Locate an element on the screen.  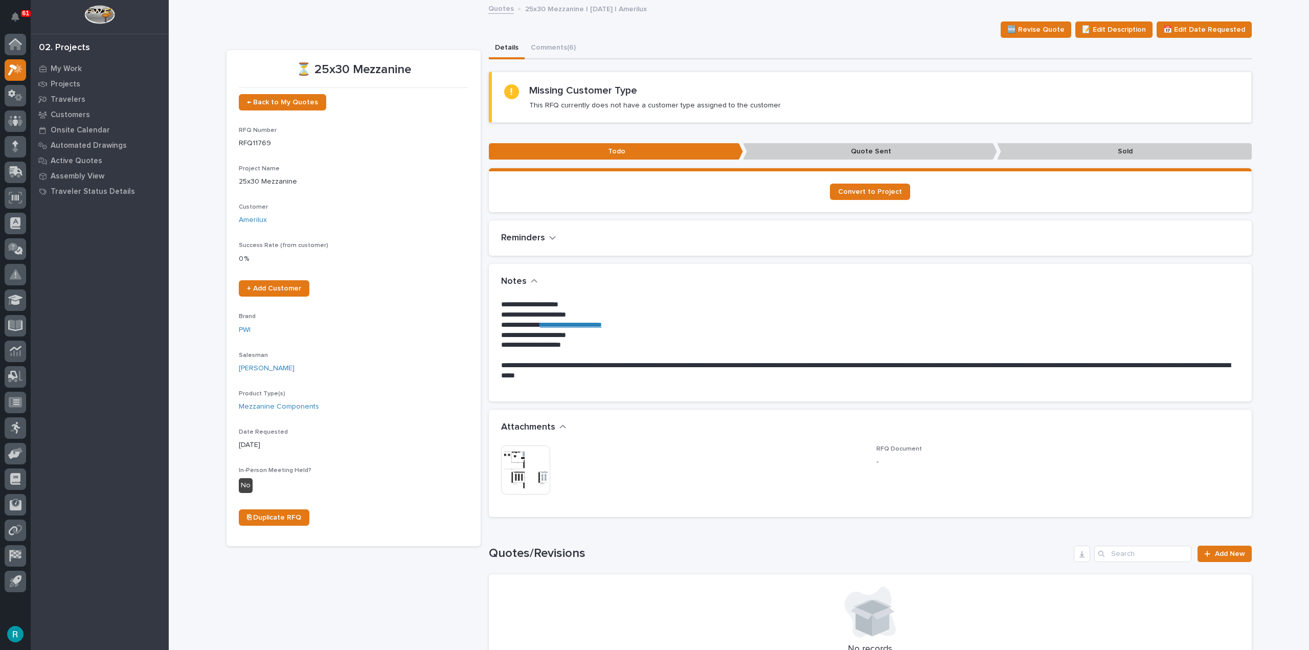
p: Onsite Calendar is located at coordinates (80, 130).